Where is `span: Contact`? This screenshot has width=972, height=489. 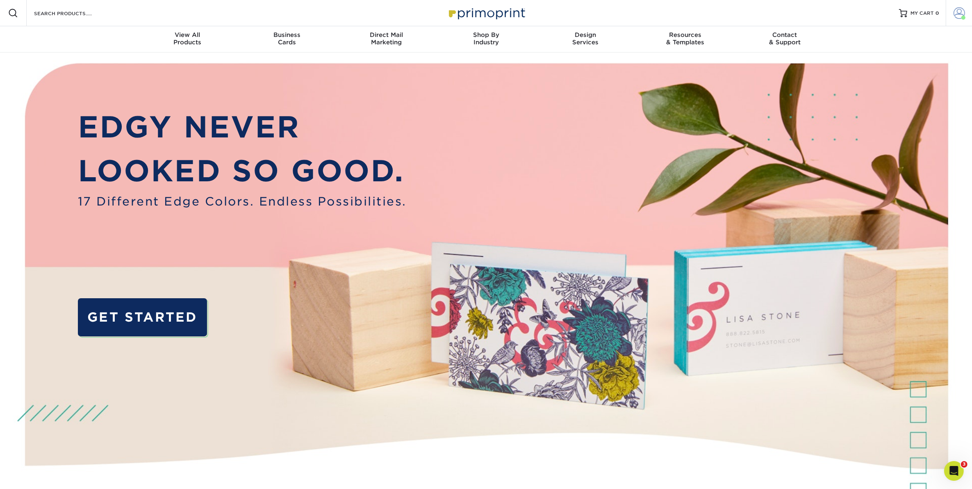
span: Contact is located at coordinates (784, 35).